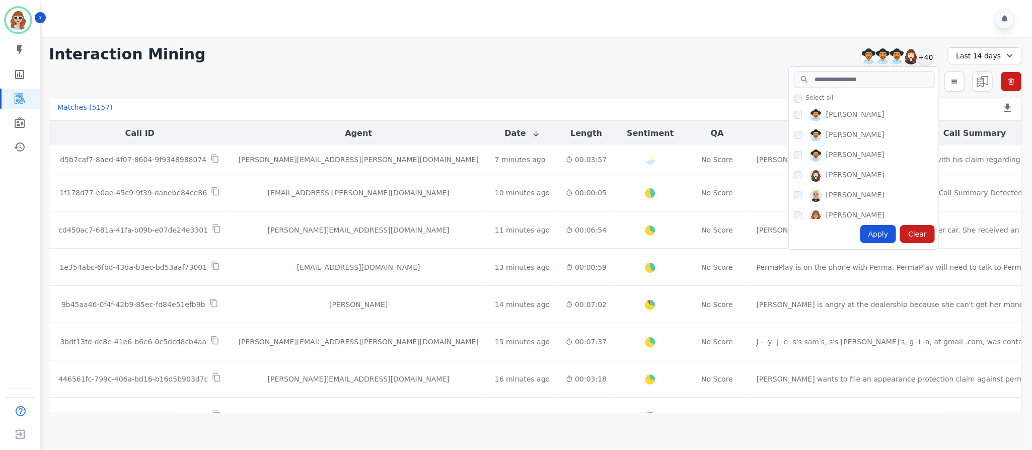  Describe the element at coordinates (522, 230) in the screenshot. I see `div: 11 minutes ago` at that location.